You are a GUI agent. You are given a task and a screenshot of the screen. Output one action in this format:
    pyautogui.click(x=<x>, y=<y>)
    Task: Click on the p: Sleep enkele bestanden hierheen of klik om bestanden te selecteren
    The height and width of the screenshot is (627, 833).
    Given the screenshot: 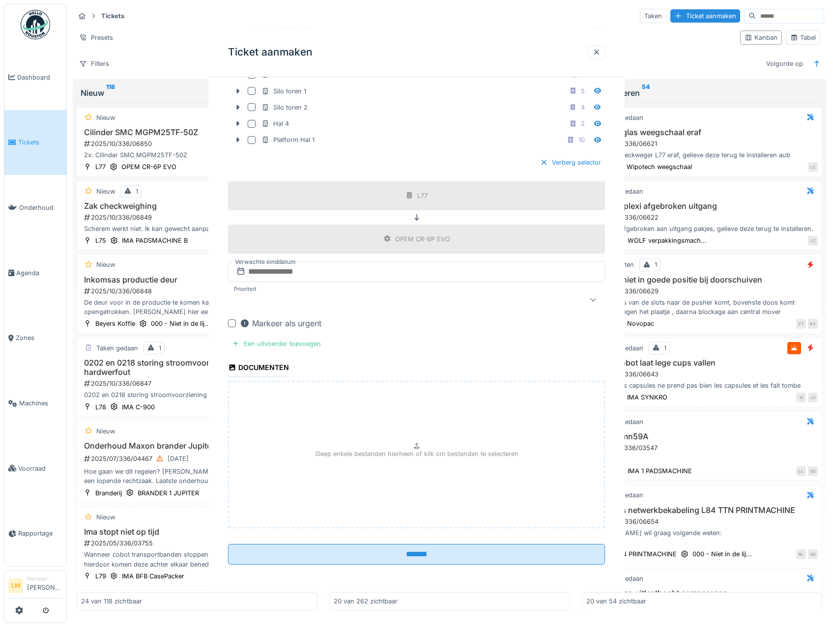 What is the action you would take?
    pyautogui.click(x=417, y=454)
    